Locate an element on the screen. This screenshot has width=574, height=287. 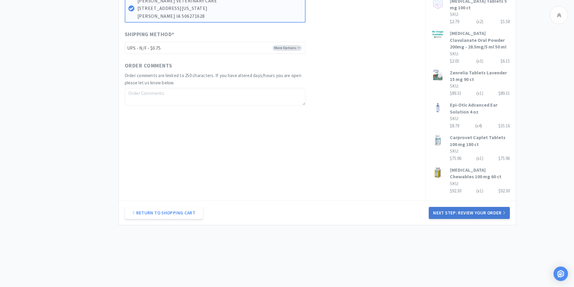
div: $35.16 is located at coordinates (504, 126).